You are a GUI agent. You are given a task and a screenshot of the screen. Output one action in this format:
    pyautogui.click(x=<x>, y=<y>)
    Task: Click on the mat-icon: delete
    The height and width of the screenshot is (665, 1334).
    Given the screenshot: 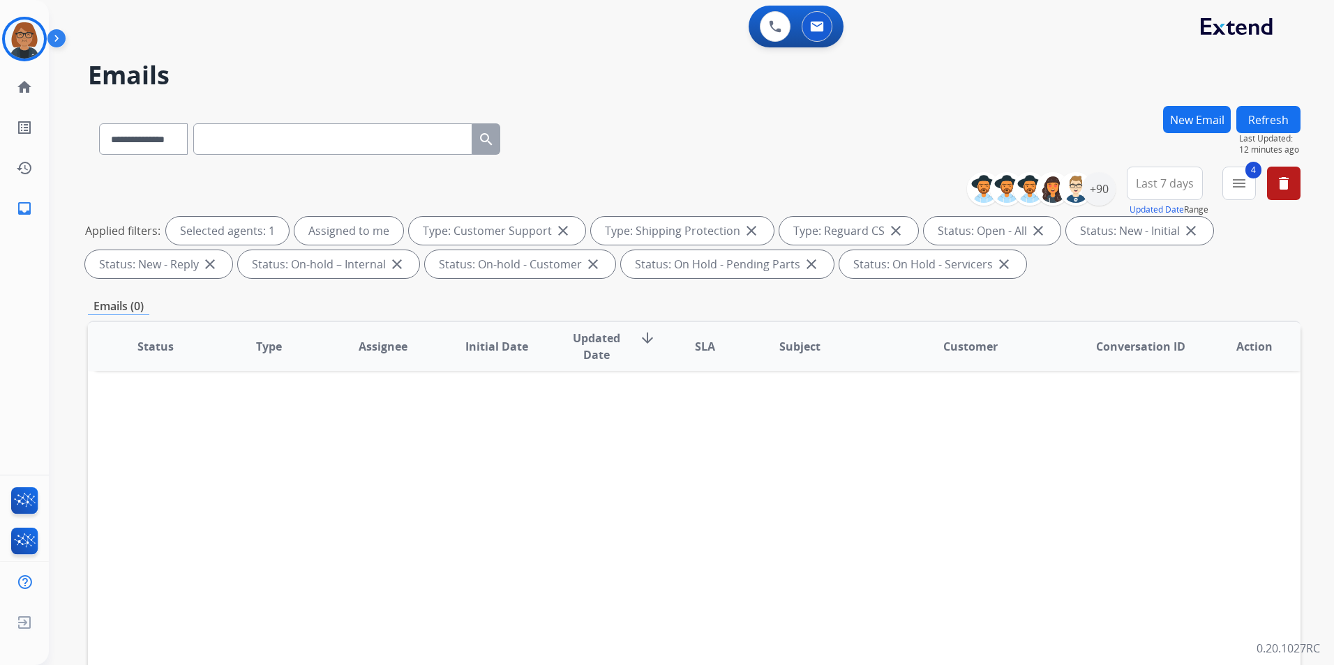 What is the action you would take?
    pyautogui.click(x=1284, y=183)
    